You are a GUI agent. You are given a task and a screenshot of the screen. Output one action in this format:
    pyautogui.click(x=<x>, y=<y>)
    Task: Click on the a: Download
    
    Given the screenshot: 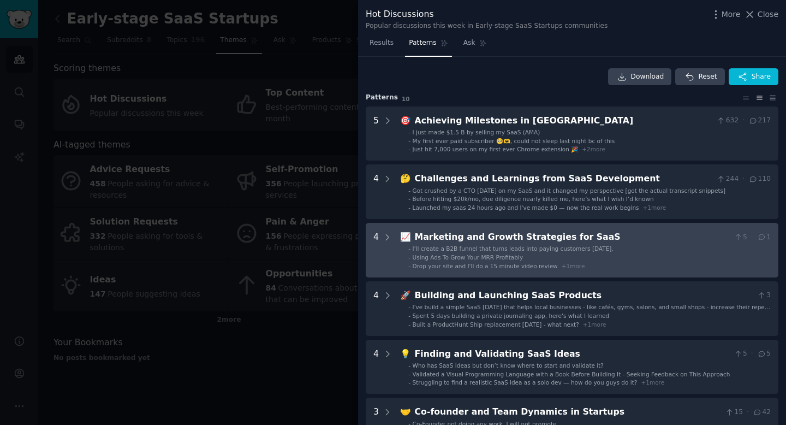 What is the action you would take?
    pyautogui.click(x=640, y=77)
    